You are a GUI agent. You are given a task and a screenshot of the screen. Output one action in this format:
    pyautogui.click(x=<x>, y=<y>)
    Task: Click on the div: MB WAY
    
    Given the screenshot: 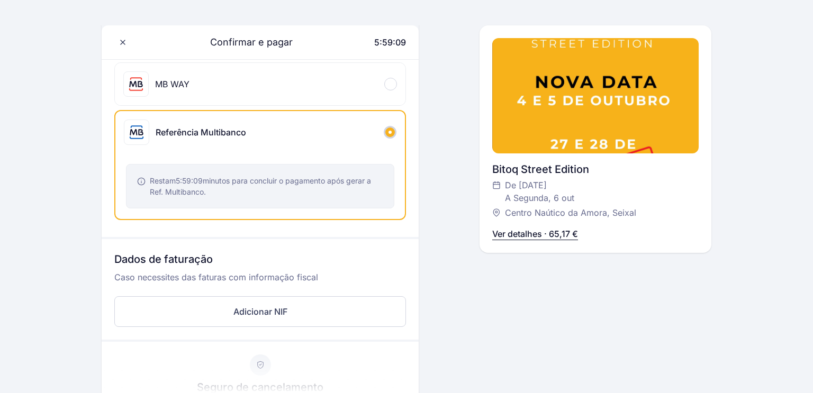 What is the action you would take?
    pyautogui.click(x=172, y=84)
    